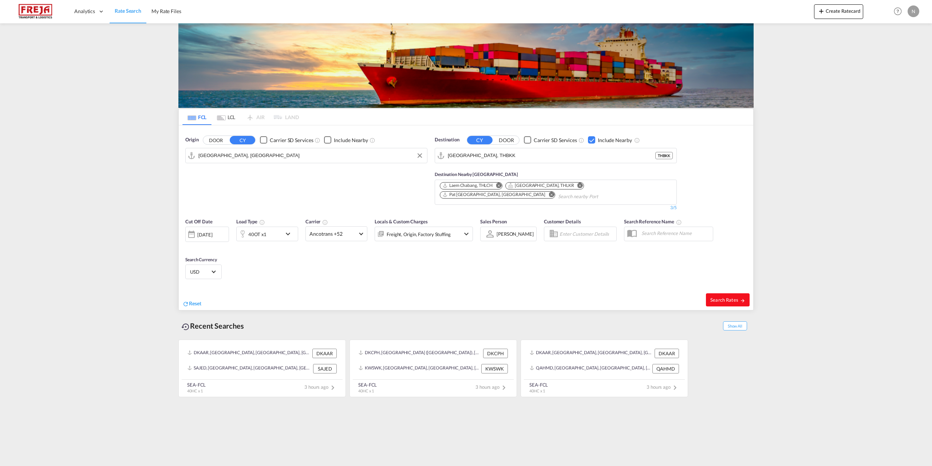 This screenshot has height=466, width=932. Describe the element at coordinates (226, 117) in the screenshot. I see `md-tab-item: LCL` at that location.